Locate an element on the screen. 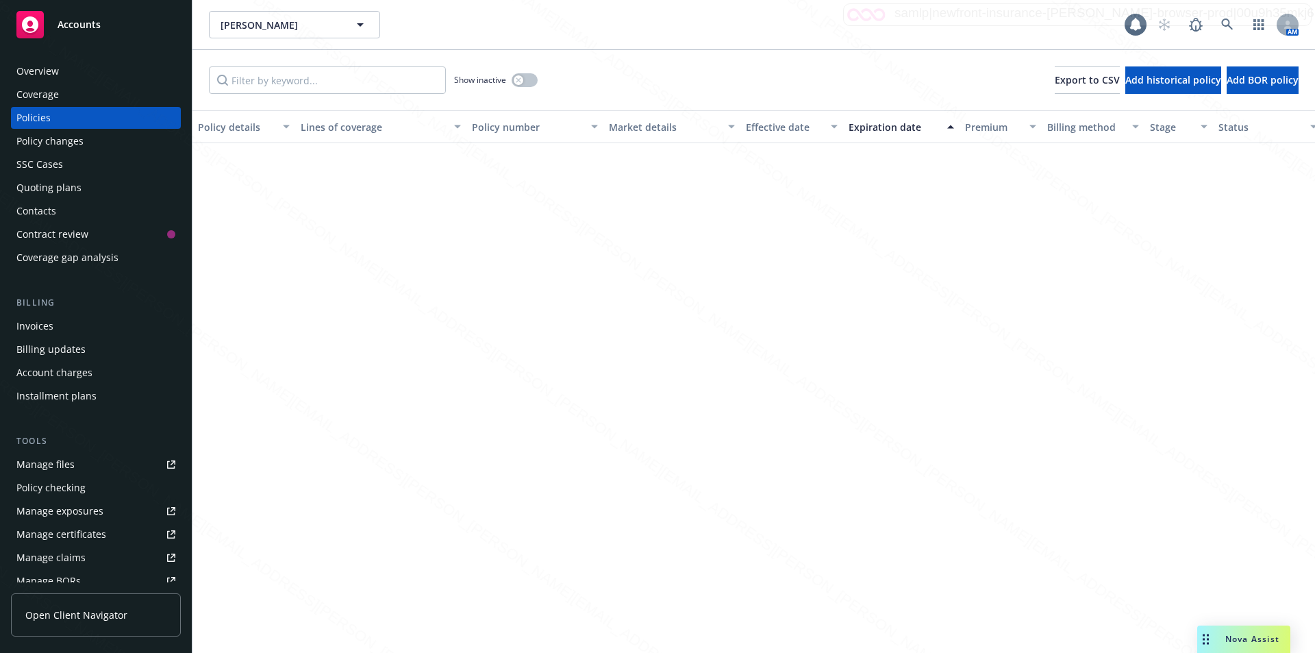 Image resolution: width=1315 pixels, height=653 pixels. a: Switch app is located at coordinates (1259, 25).